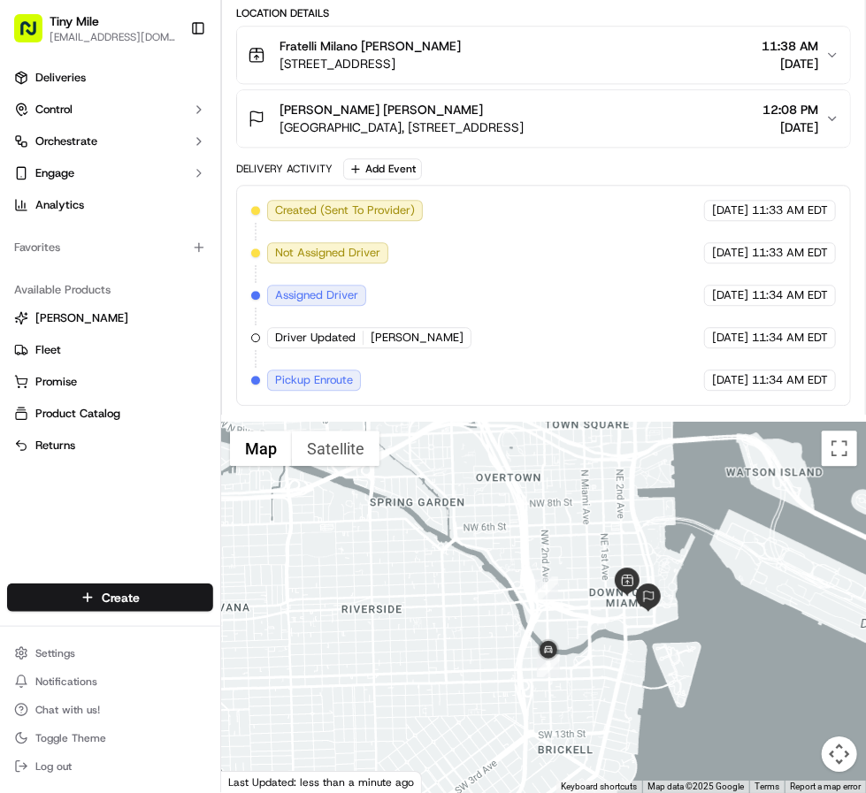  Describe the element at coordinates (110, 446) in the screenshot. I see `button: Returns` at that location.